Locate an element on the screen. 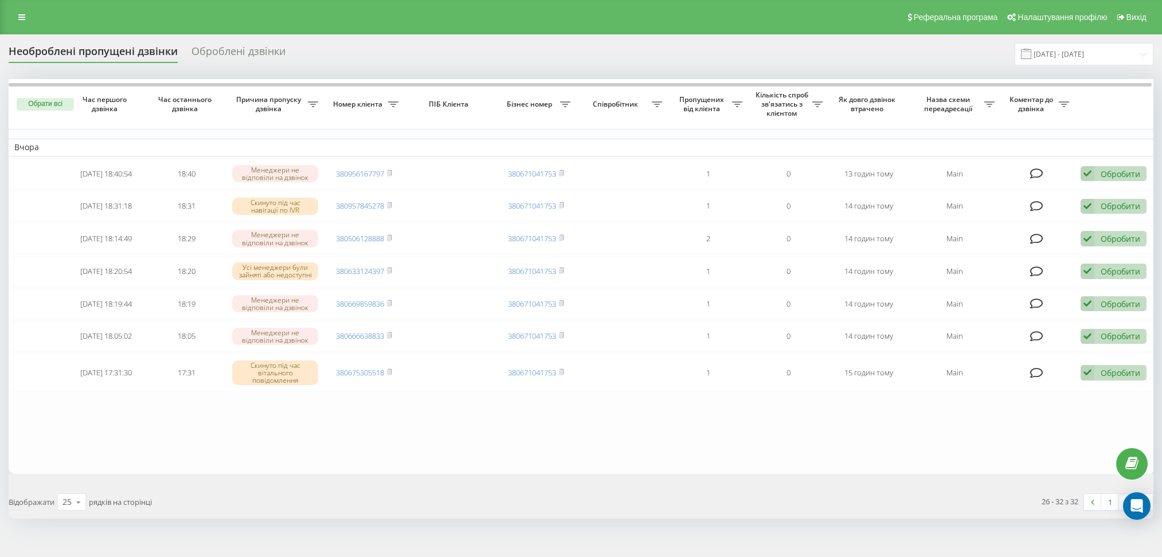 The width and height of the screenshot is (1162, 557). span: Номер клієнта is located at coordinates (359, 104).